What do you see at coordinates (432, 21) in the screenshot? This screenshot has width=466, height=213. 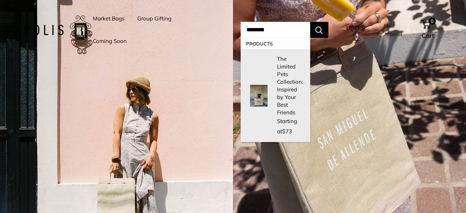 I see `span: 0` at bounding box center [432, 21].